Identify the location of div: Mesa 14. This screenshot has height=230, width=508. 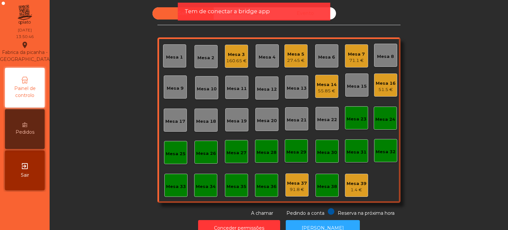
(327, 85).